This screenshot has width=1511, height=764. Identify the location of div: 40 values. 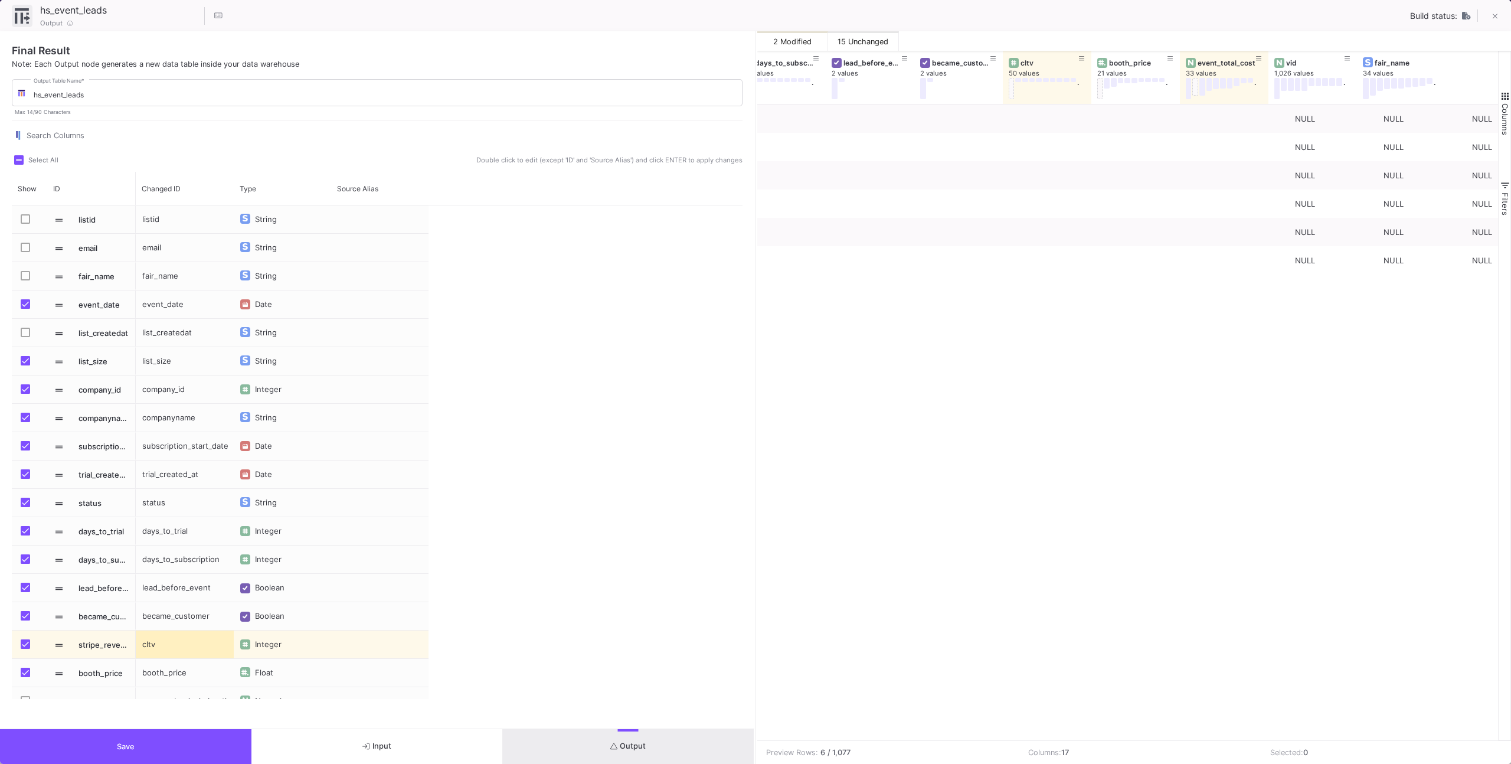
(787, 73).